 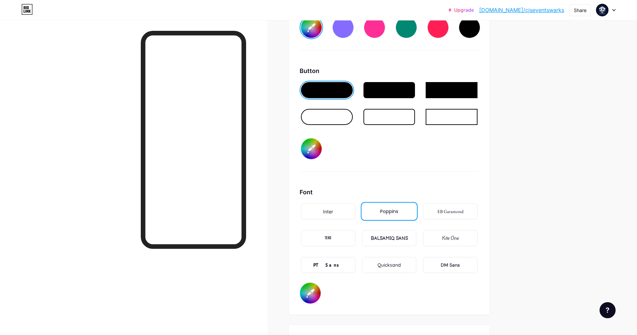 What do you see at coordinates (389, 192) in the screenshot?
I see `div: Font` at bounding box center [389, 192].